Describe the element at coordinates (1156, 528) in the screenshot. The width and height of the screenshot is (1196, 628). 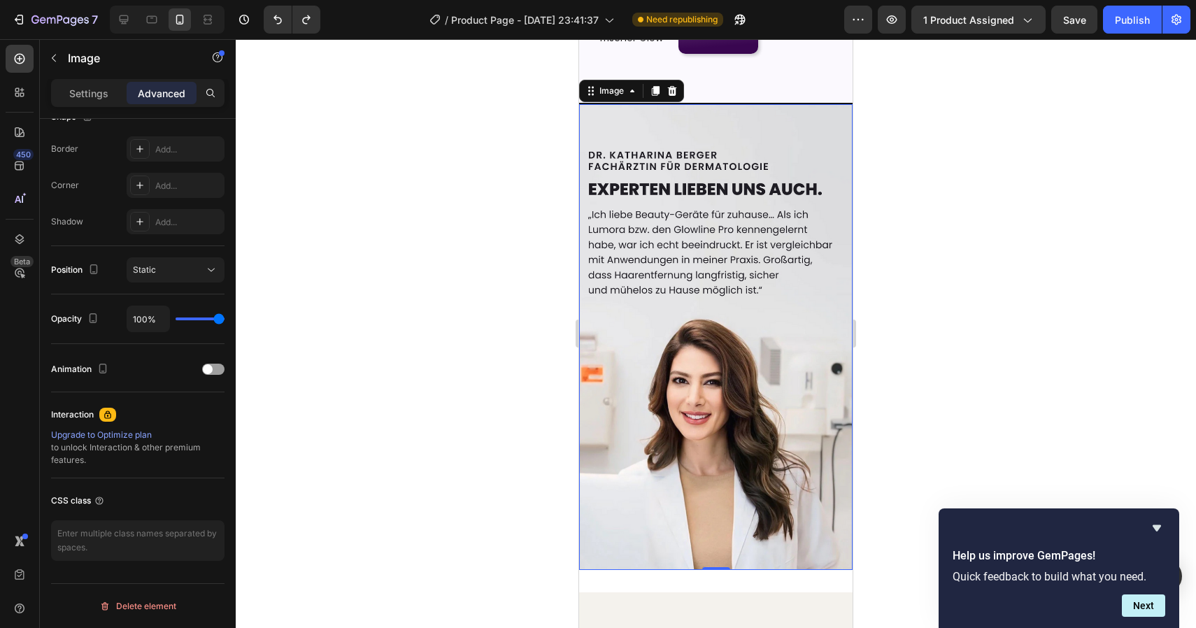
I see `button: Hide survey` at that location.